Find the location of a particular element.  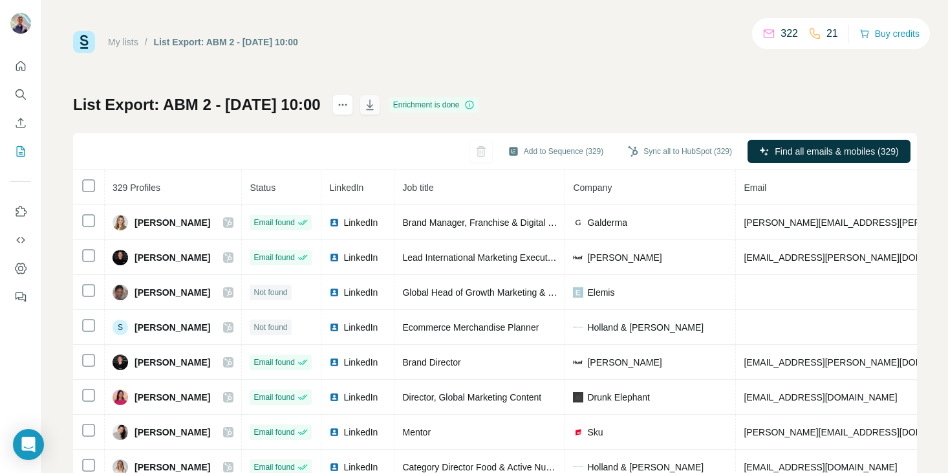

span: Brand Manager, Franchise & Digital Marketing is located at coordinates (495, 222).